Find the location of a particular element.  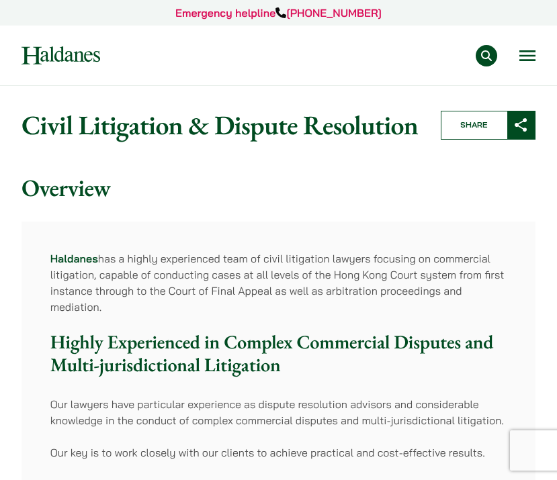

p: Our key is to work closely with our clients to achieve practical and cost-effective results. is located at coordinates (279, 453).